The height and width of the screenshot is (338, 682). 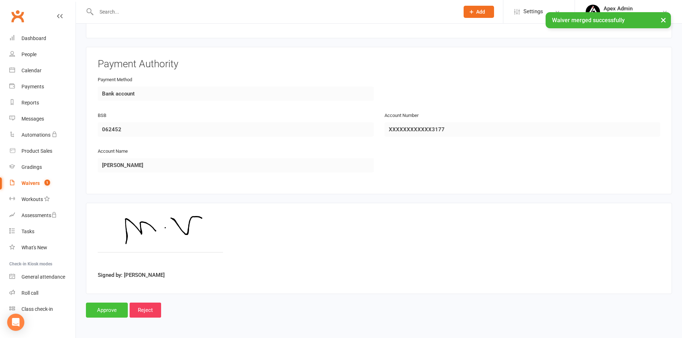 What do you see at coordinates (42, 232) in the screenshot?
I see `a: Tasks` at bounding box center [42, 232].